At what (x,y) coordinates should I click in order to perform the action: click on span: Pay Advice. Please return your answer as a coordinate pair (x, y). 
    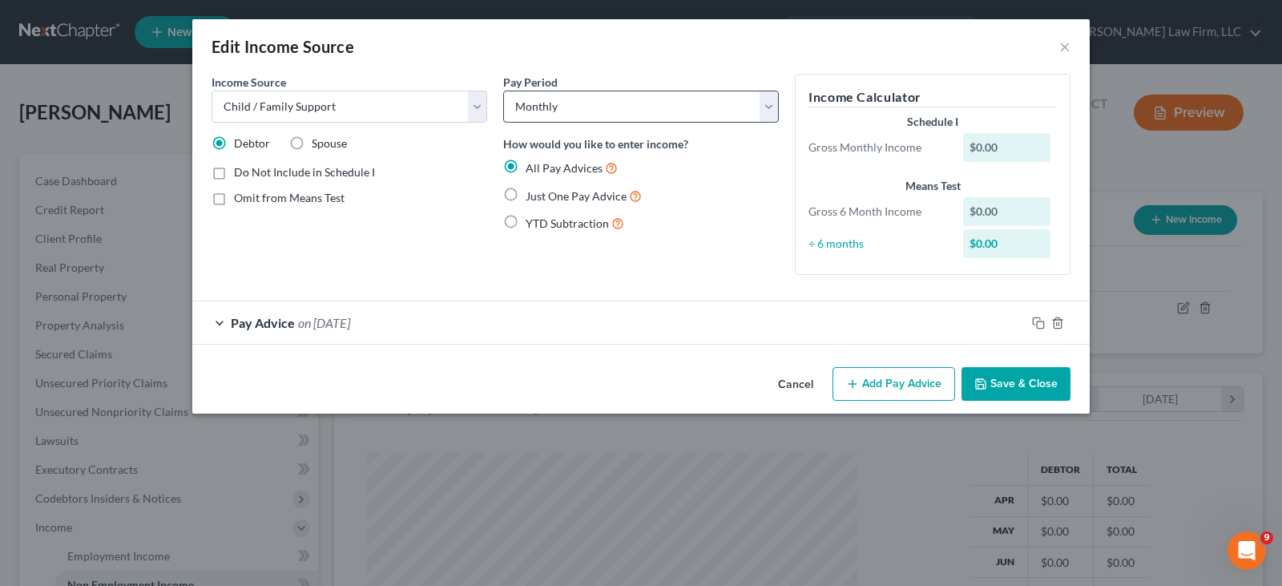
    Looking at the image, I should click on (263, 322).